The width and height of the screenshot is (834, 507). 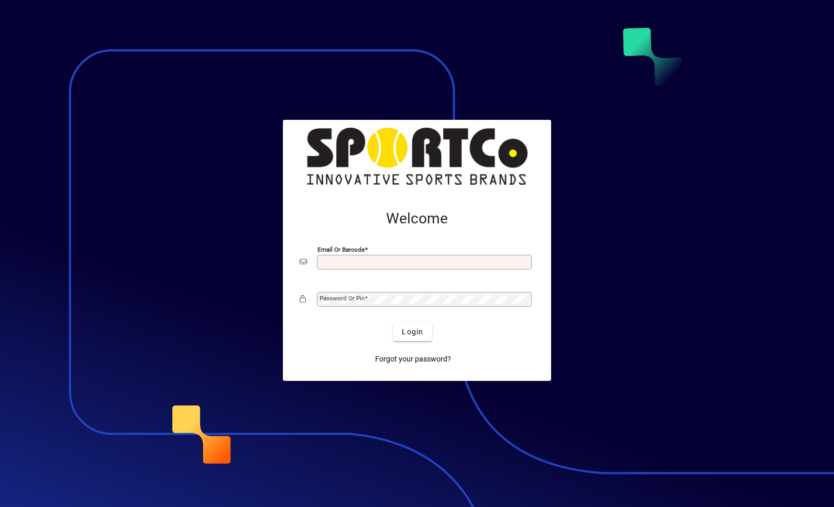 I want to click on span: Forgot your password?, so click(x=413, y=359).